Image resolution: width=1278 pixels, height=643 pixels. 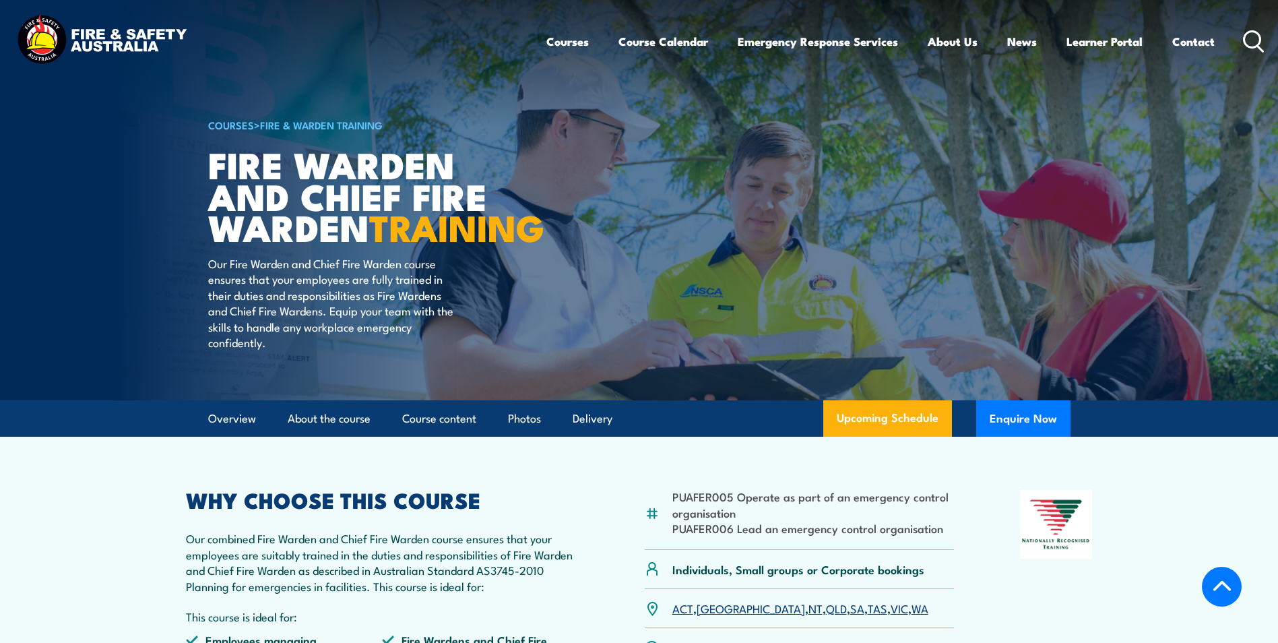 I want to click on a: Learner Portal, so click(x=1105, y=41).